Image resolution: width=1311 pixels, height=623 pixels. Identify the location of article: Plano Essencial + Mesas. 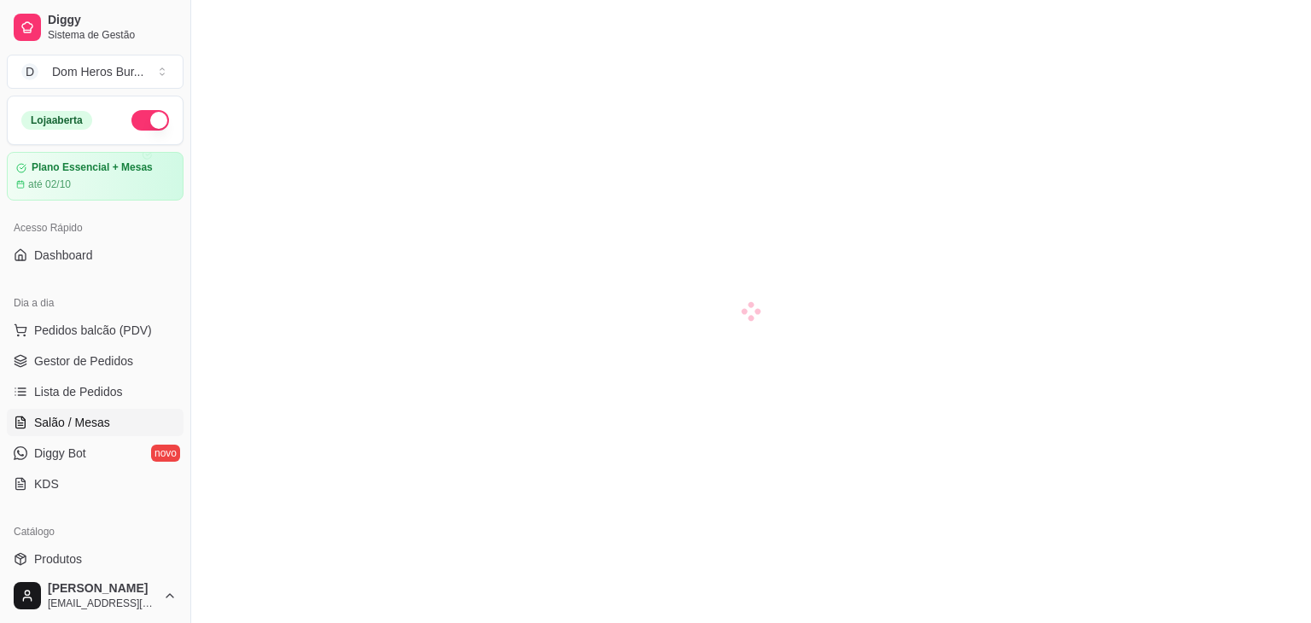
(92, 167).